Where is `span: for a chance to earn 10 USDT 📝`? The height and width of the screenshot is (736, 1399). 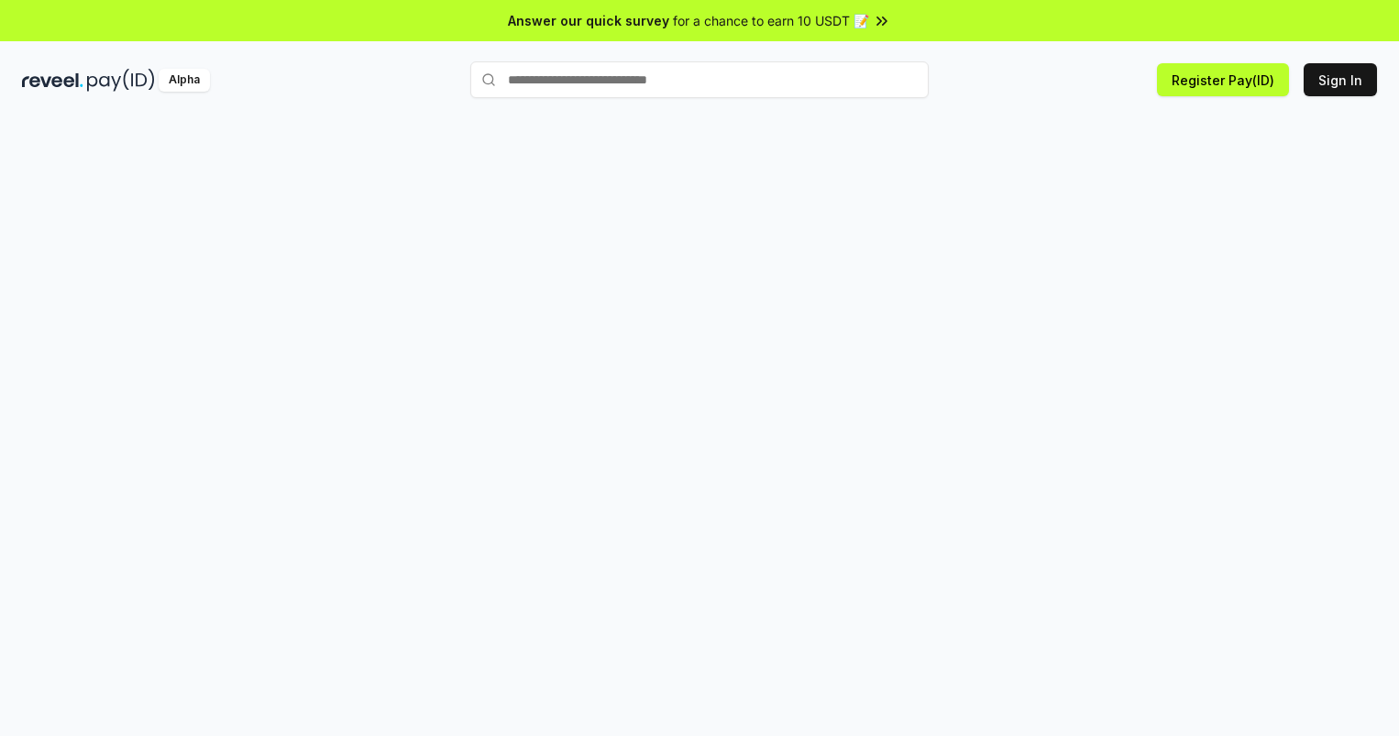
span: for a chance to earn 10 USDT 📝 is located at coordinates (771, 20).